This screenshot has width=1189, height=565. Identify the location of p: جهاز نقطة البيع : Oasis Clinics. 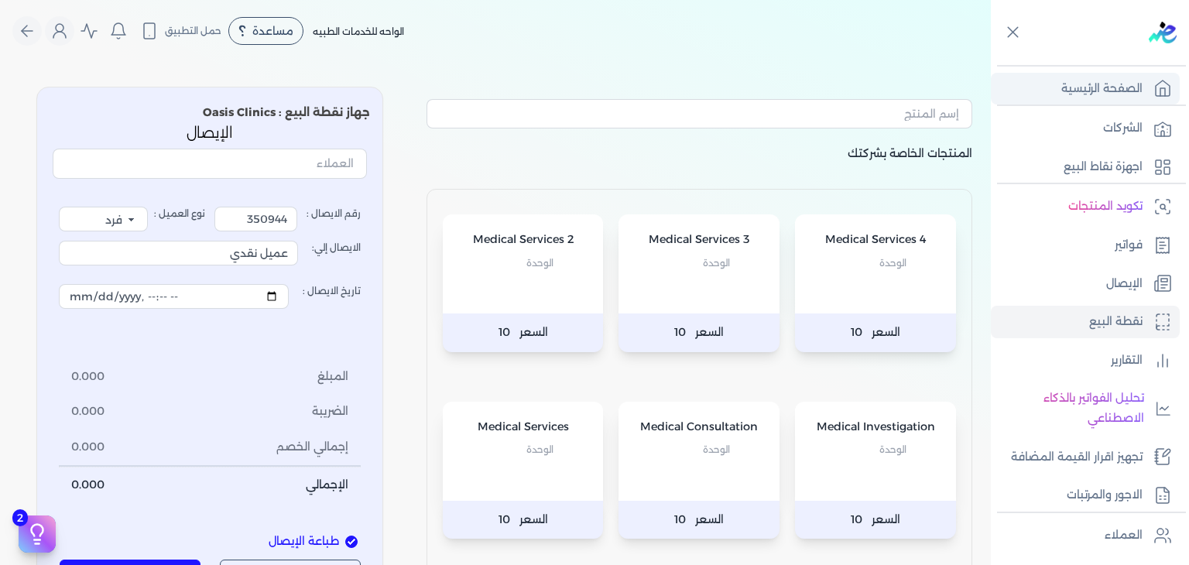
(210, 113).